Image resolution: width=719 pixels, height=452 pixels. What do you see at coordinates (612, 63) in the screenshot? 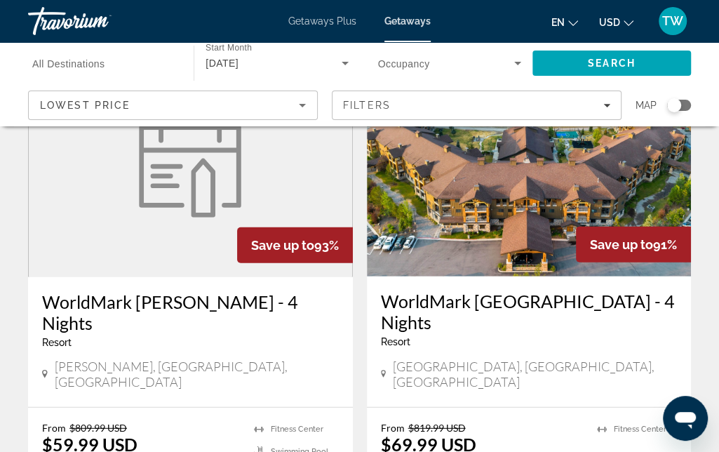
I see `span: Search` at bounding box center [612, 63].